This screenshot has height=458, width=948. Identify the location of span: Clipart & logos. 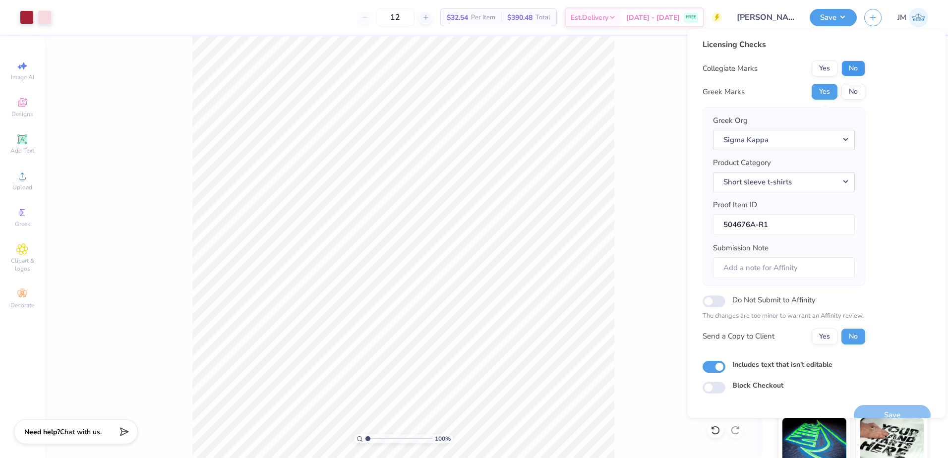
(22, 265).